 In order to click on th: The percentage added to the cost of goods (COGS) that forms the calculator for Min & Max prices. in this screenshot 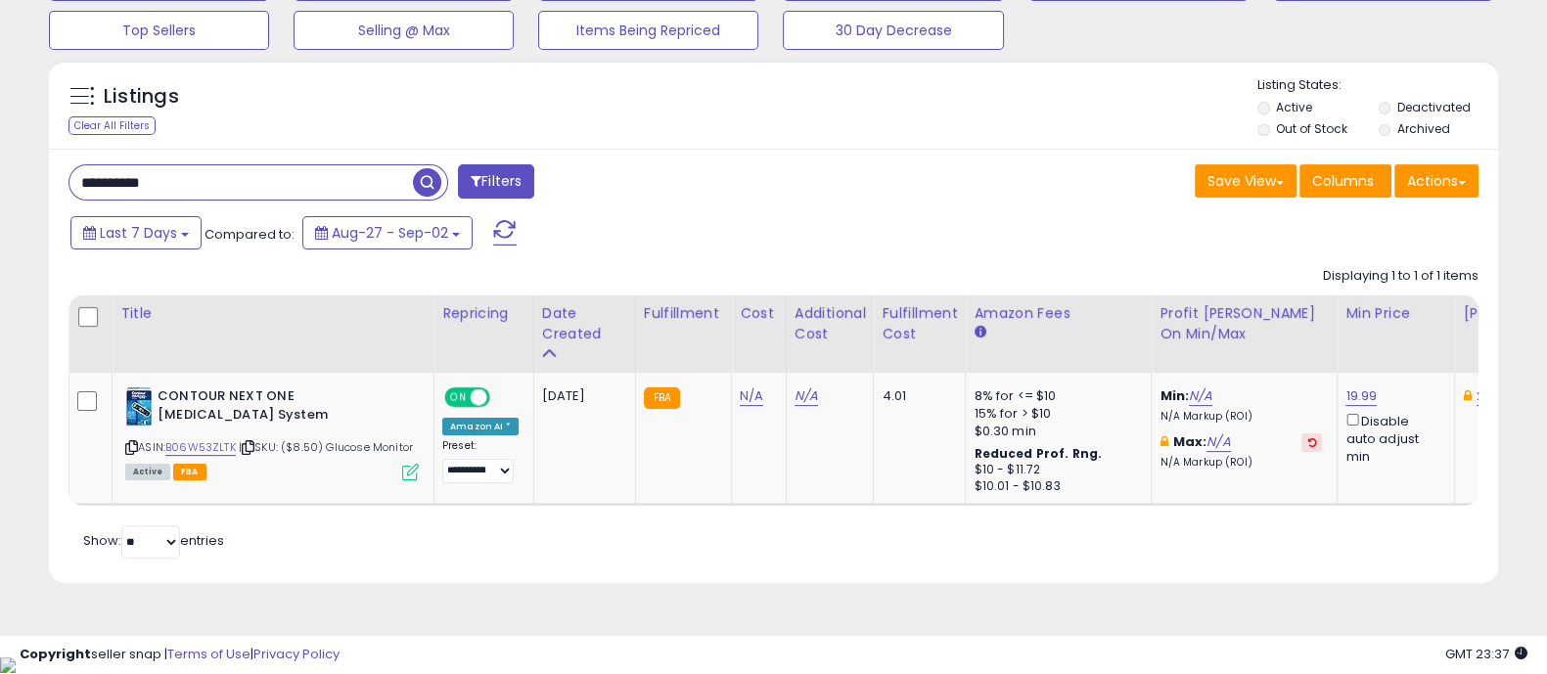, I will do `click(1245, 334)`.